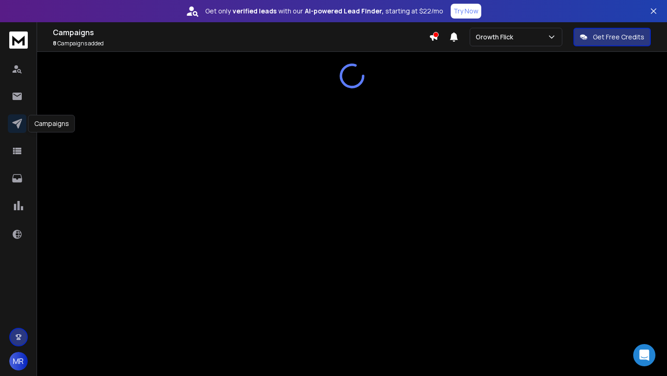 This screenshot has width=667, height=376. I want to click on button: MR, so click(19, 361).